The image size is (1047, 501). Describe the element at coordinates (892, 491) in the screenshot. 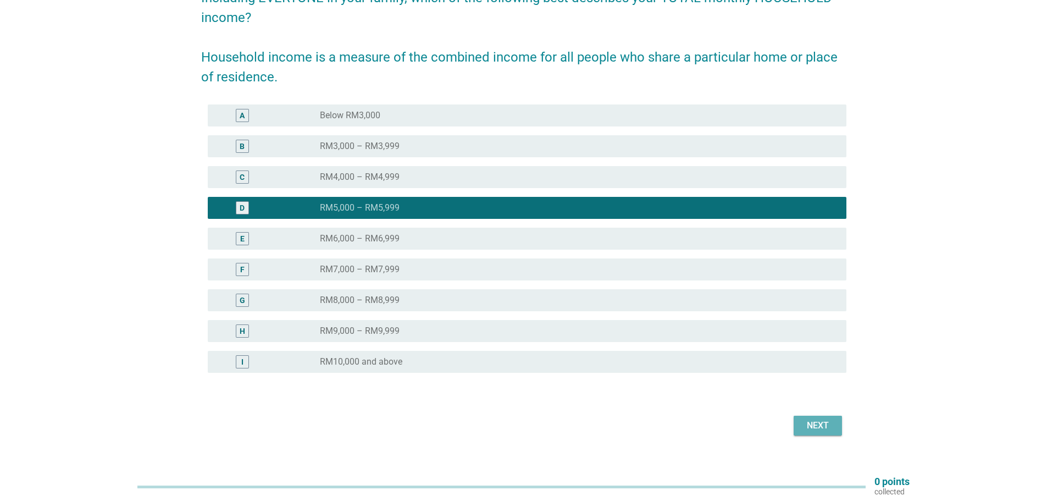

I see `p: collected` at that location.